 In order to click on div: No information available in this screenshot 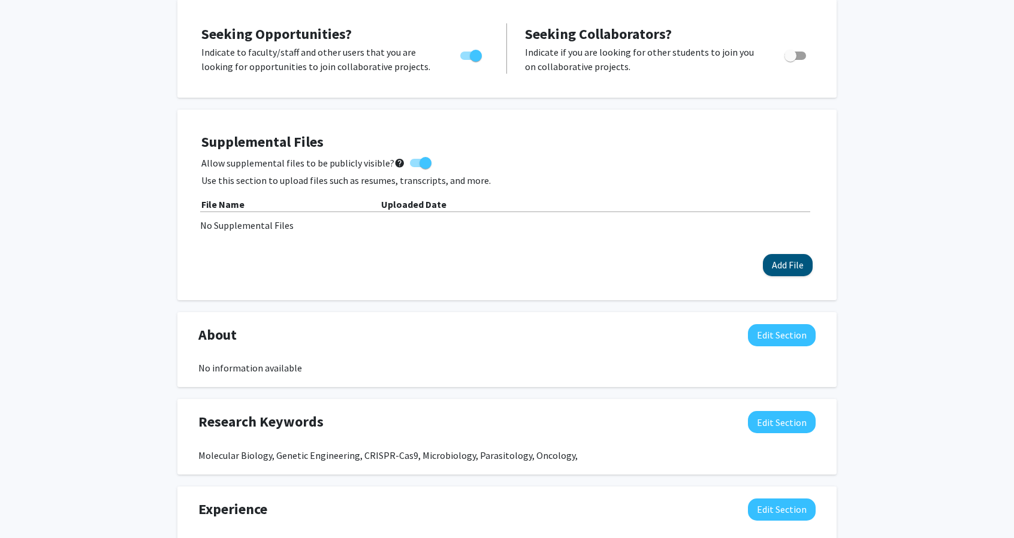, I will do `click(507, 368)`.